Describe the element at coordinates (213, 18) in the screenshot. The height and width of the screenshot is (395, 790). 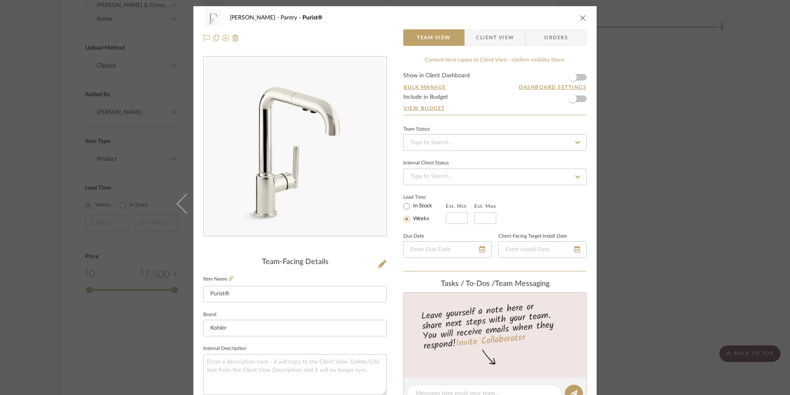
I see `img: cc33e073-7d96-4d4b-afb7-403369d4ecac_48x40.jpg` at that location.